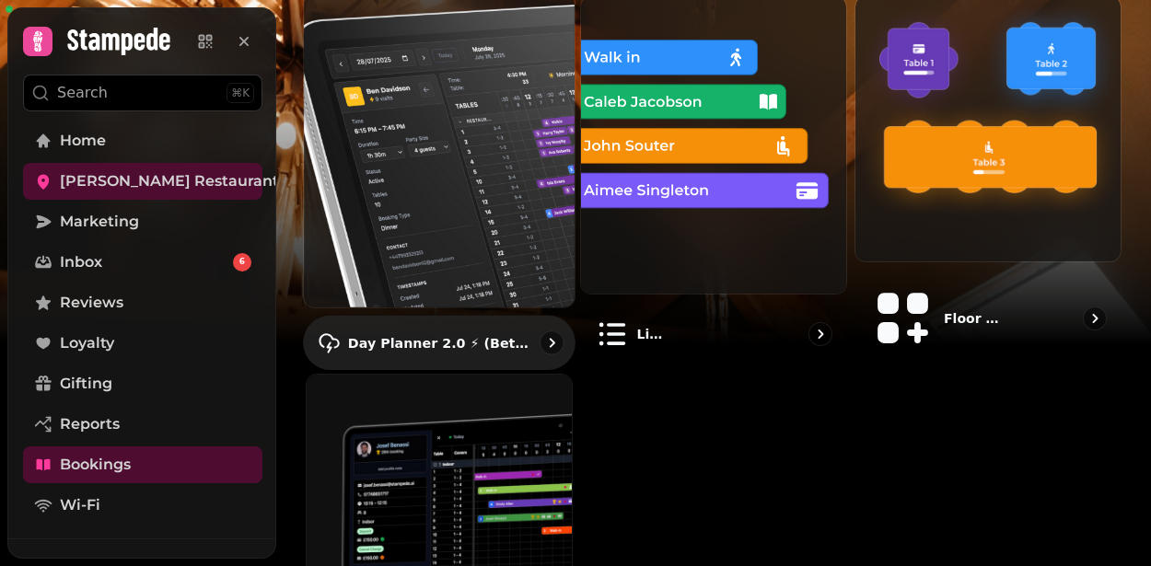  What do you see at coordinates (91, 303) in the screenshot?
I see `span: Reviews` at bounding box center [91, 303].